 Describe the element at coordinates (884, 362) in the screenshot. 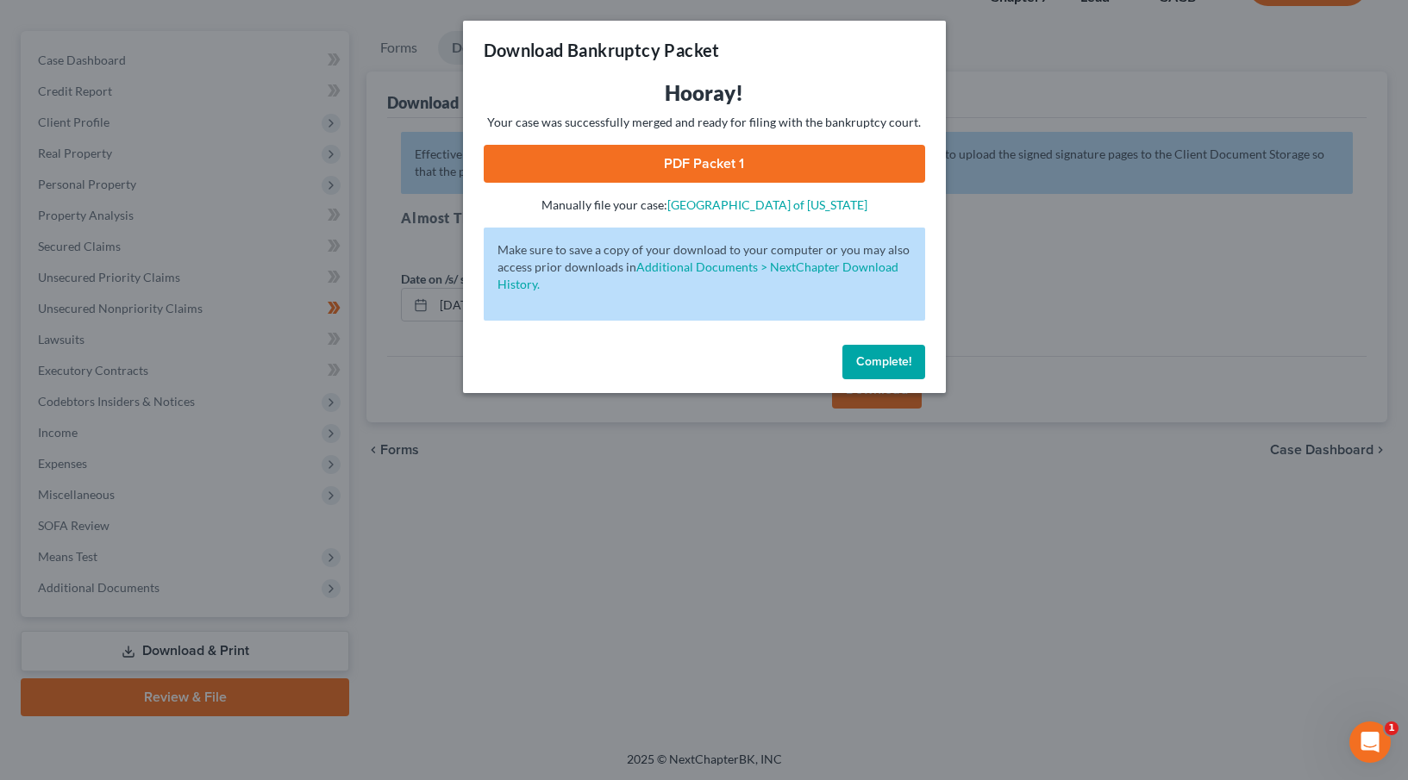

I see `button: Complete!` at that location.